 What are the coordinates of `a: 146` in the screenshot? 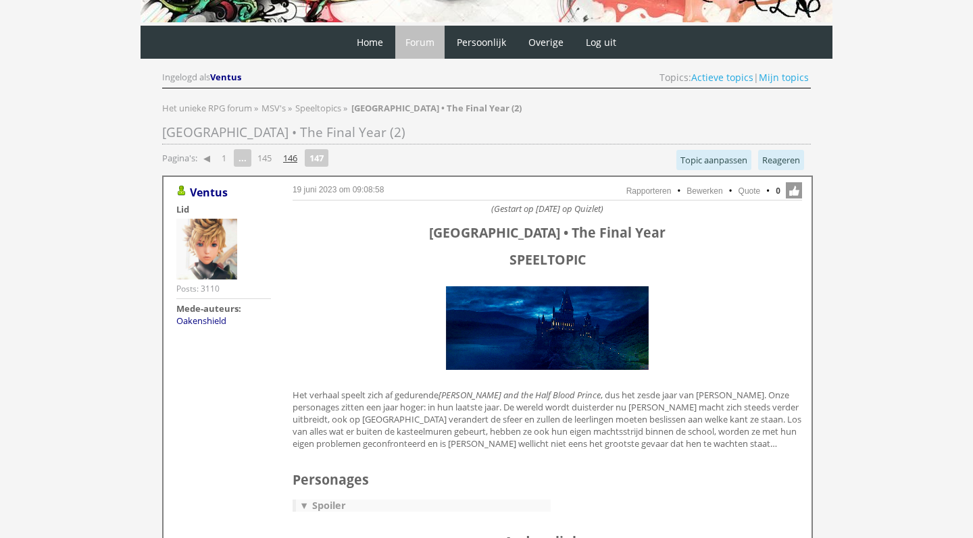 It's located at (290, 158).